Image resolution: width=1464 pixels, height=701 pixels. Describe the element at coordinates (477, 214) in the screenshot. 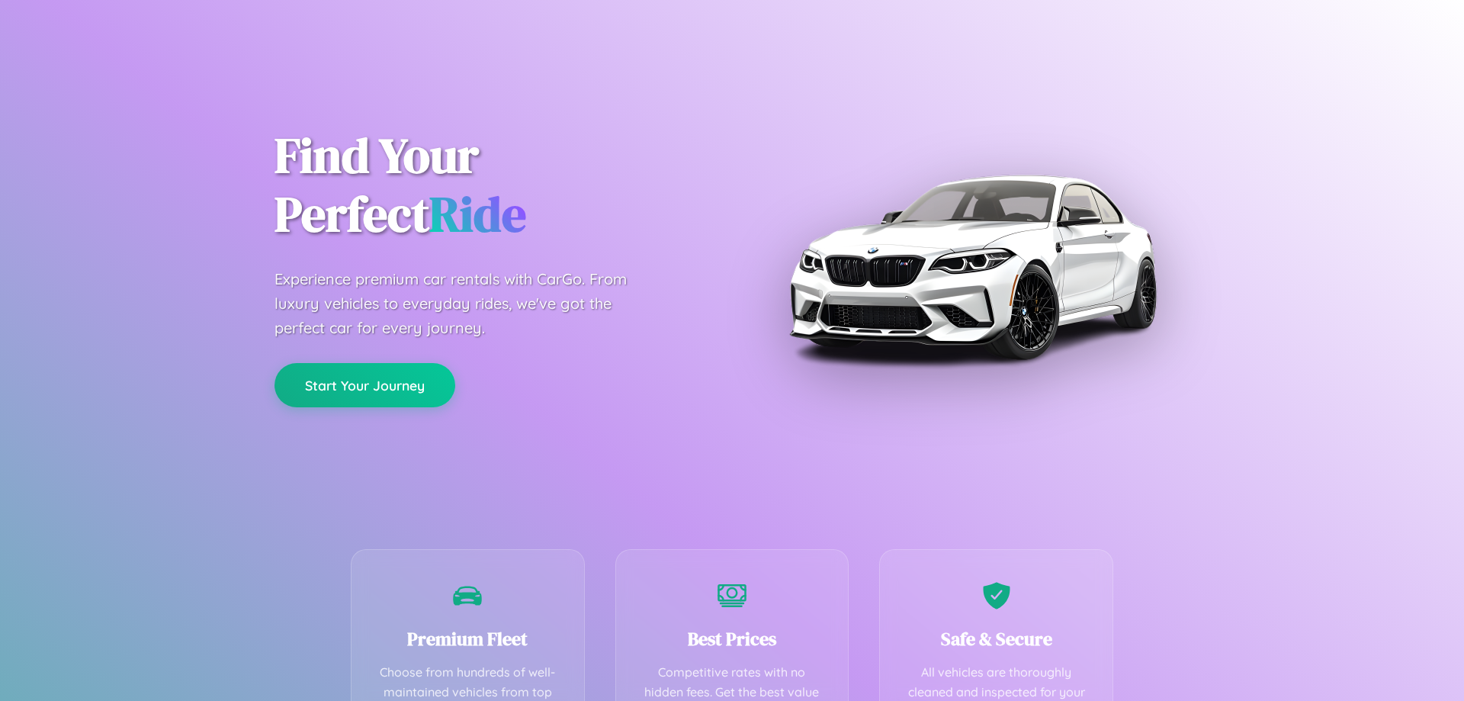

I see `span: Ride` at that location.